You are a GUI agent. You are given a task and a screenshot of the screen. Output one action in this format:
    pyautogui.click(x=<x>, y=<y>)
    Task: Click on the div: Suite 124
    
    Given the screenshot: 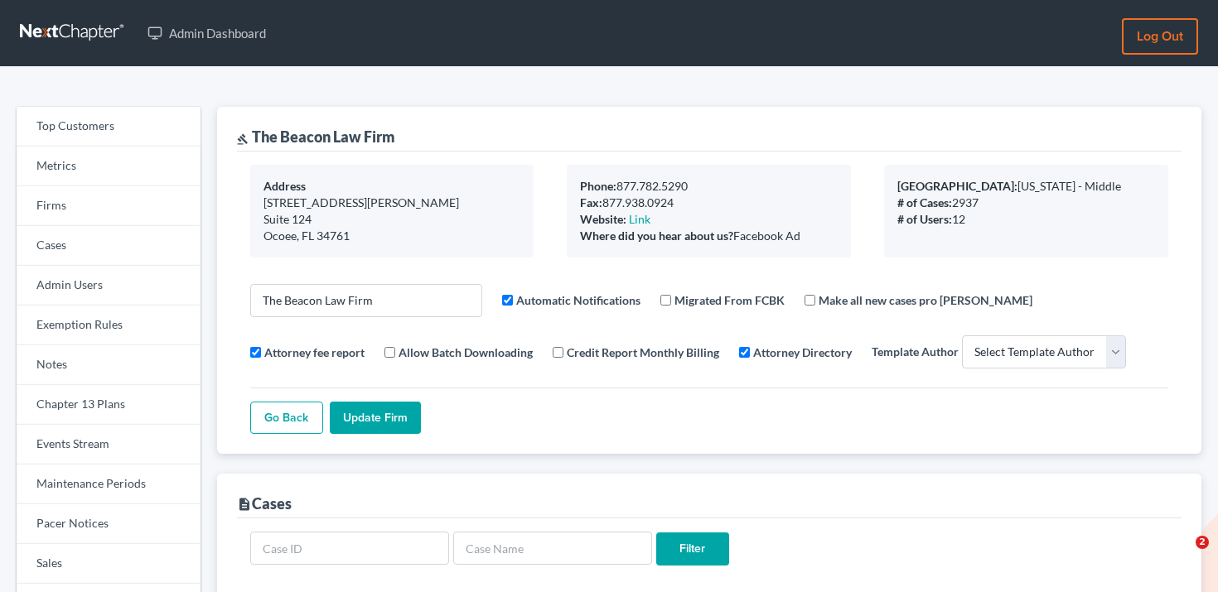 What is the action you would take?
    pyautogui.click(x=392, y=219)
    